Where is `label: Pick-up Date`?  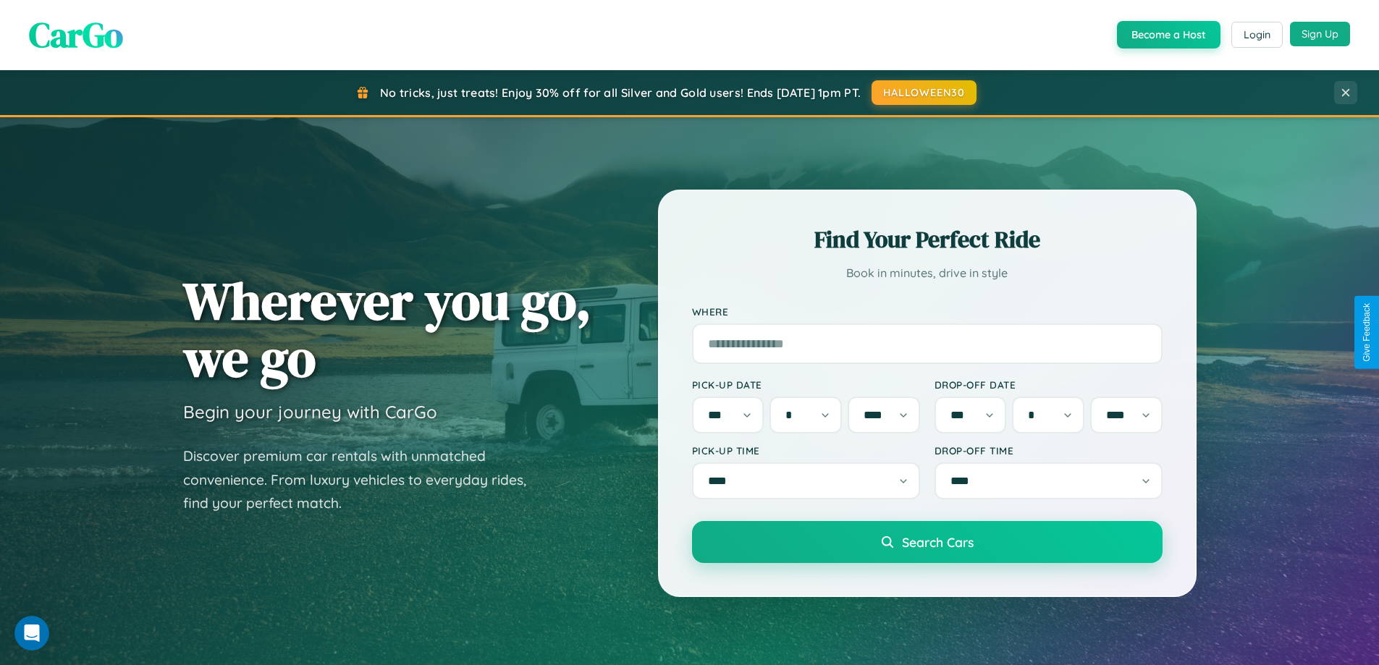 label: Pick-up Date is located at coordinates (806, 384).